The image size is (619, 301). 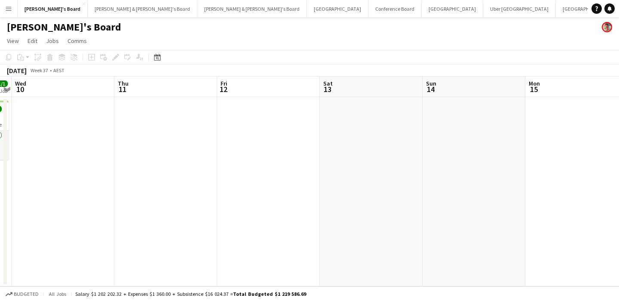 I want to click on span: Sun, so click(x=431, y=83).